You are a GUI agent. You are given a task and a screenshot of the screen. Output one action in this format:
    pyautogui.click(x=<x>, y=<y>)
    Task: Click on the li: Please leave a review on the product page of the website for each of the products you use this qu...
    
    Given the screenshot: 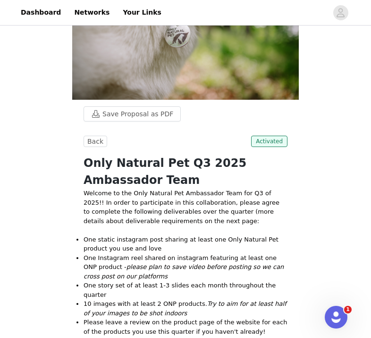 What is the action you would take?
    pyautogui.click(x=186, y=326)
    